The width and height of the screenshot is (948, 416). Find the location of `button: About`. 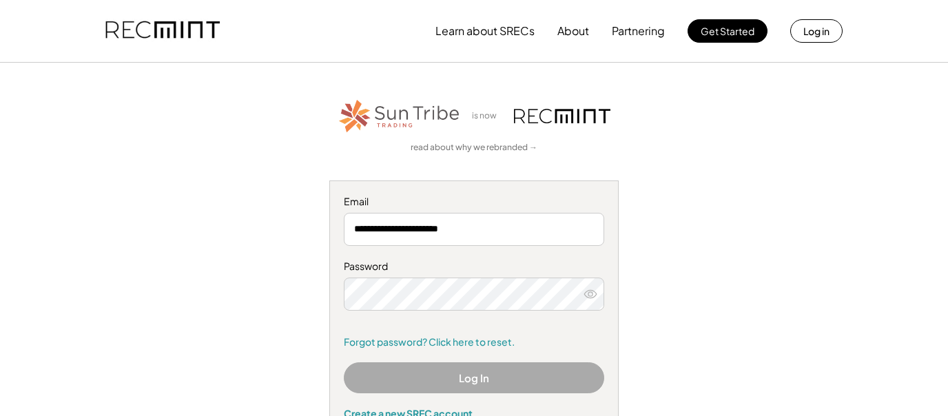

button: About is located at coordinates (573, 31).